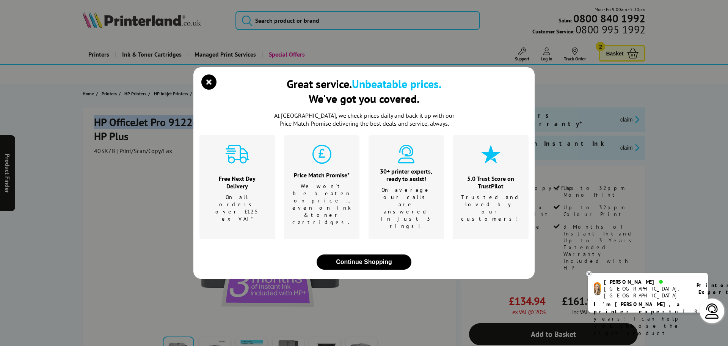  What do you see at coordinates (407, 175) in the screenshot?
I see `div: 30+ printer experts, ready to assist!` at bounding box center [407, 175].